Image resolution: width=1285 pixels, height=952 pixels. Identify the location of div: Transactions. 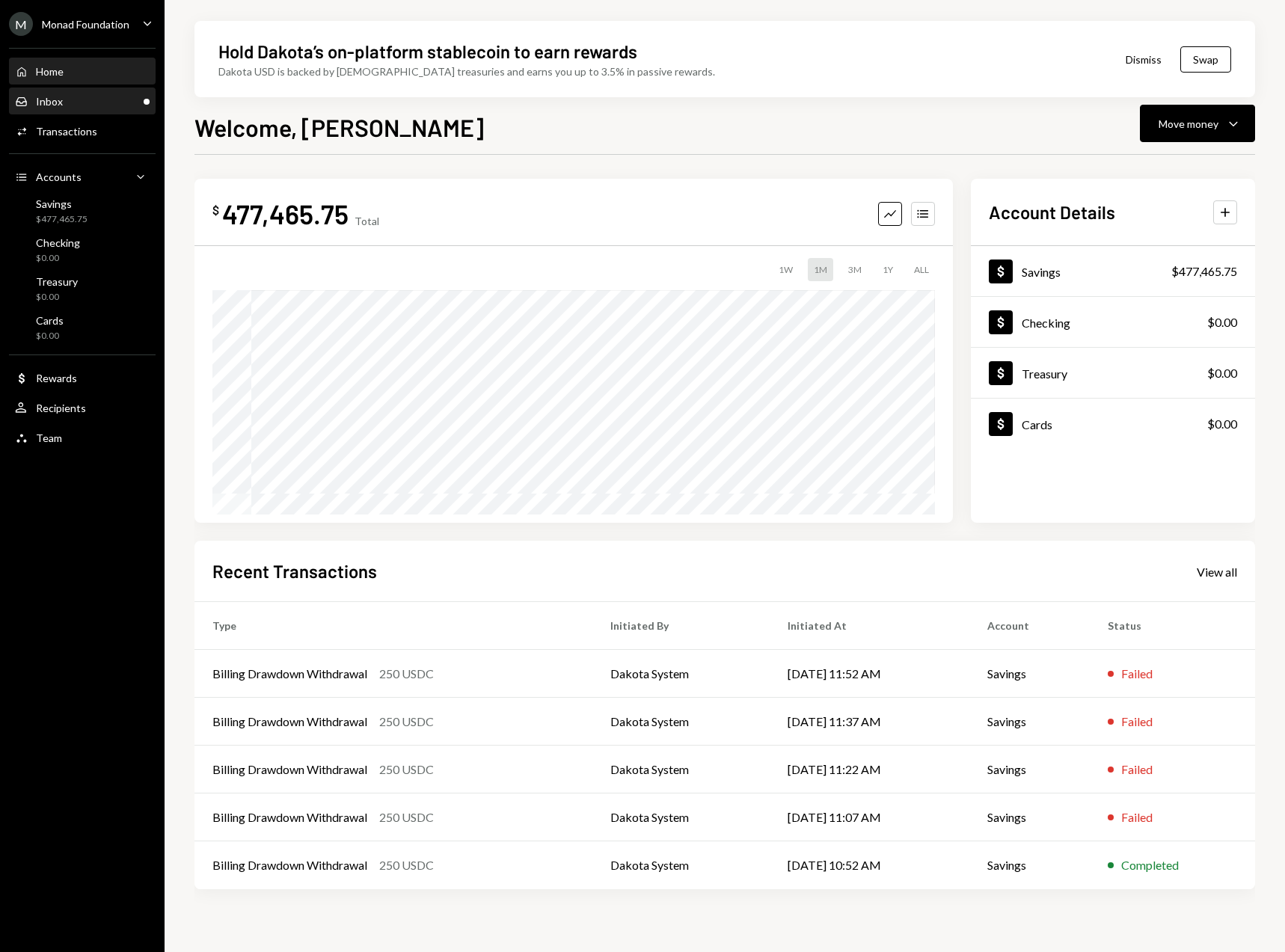
(66, 131).